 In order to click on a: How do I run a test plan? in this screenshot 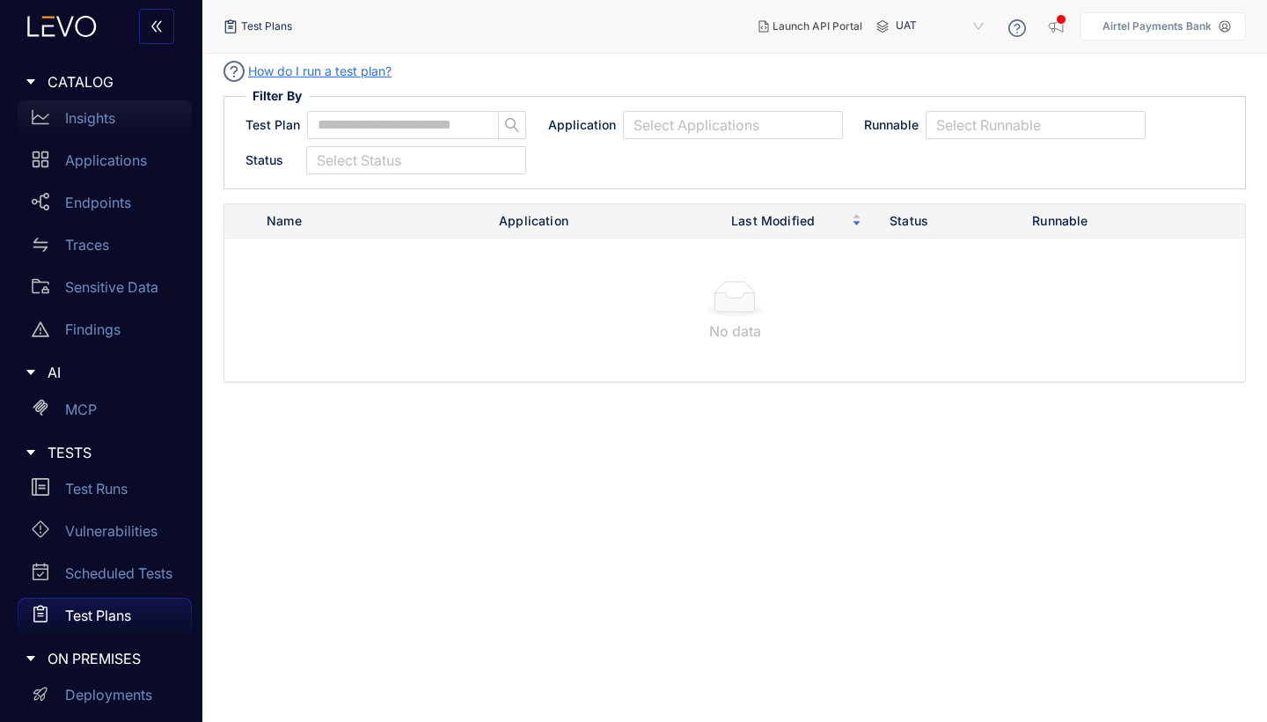, I will do `click(319, 71)`.